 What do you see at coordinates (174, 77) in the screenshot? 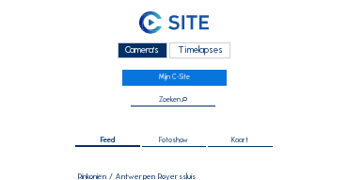
I see `a: Mijn C-Site` at bounding box center [174, 77].